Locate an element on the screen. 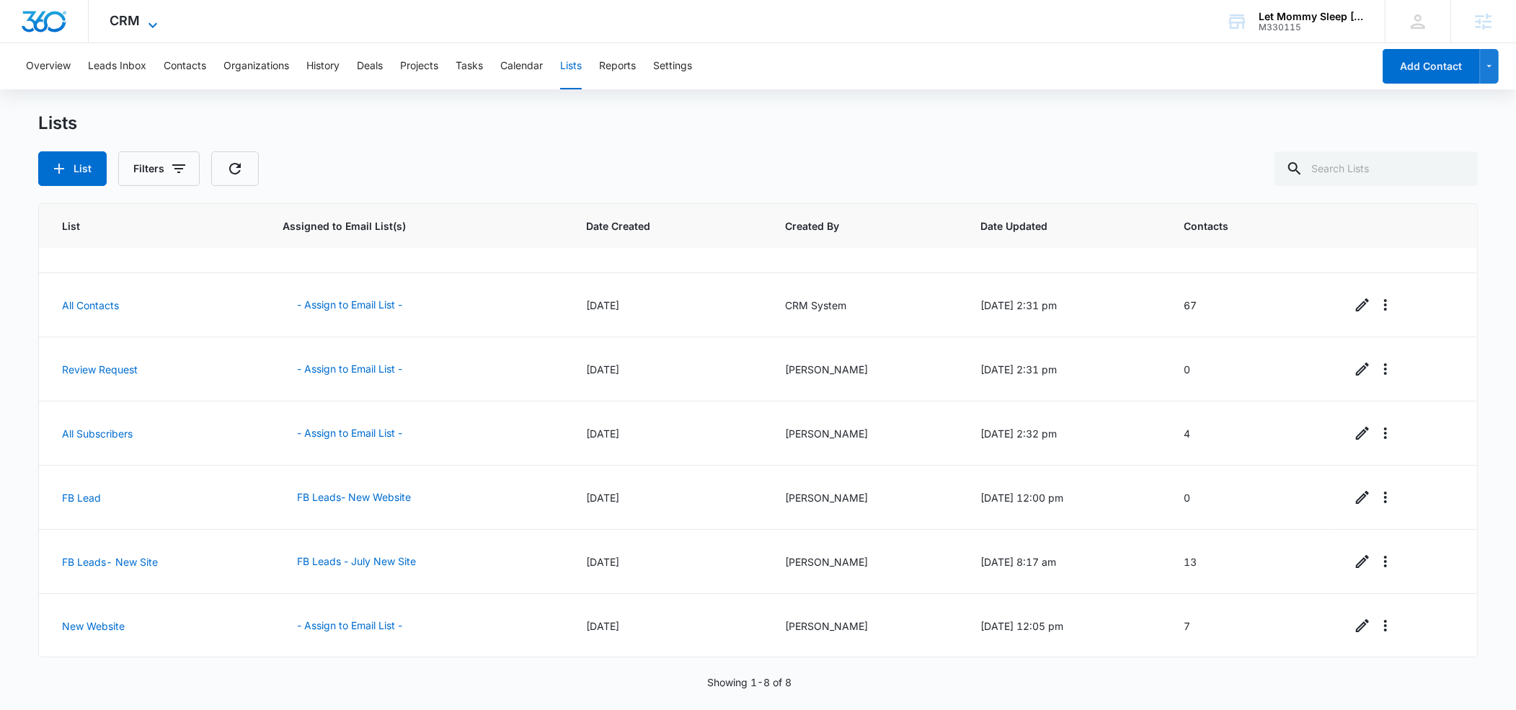  td: 7 is located at coordinates (1250, 626).